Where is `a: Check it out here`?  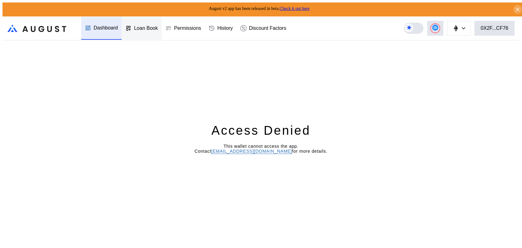
a: Check it out here is located at coordinates (294, 8).